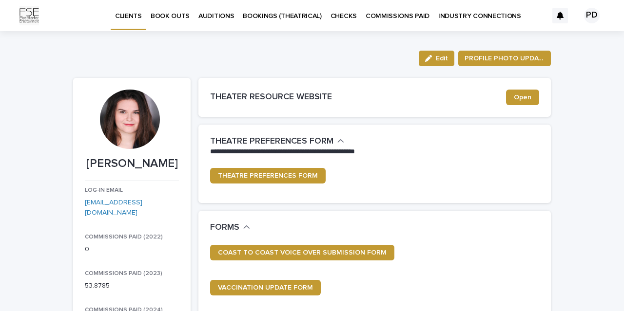  What do you see at coordinates (522, 97) in the screenshot?
I see `a: Open` at bounding box center [522, 97].